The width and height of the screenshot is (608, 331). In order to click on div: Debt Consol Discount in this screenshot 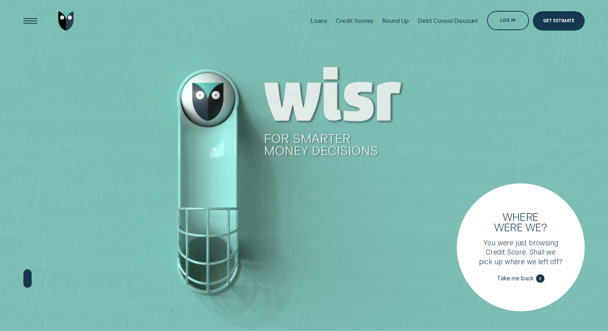, I will do `click(448, 21)`.